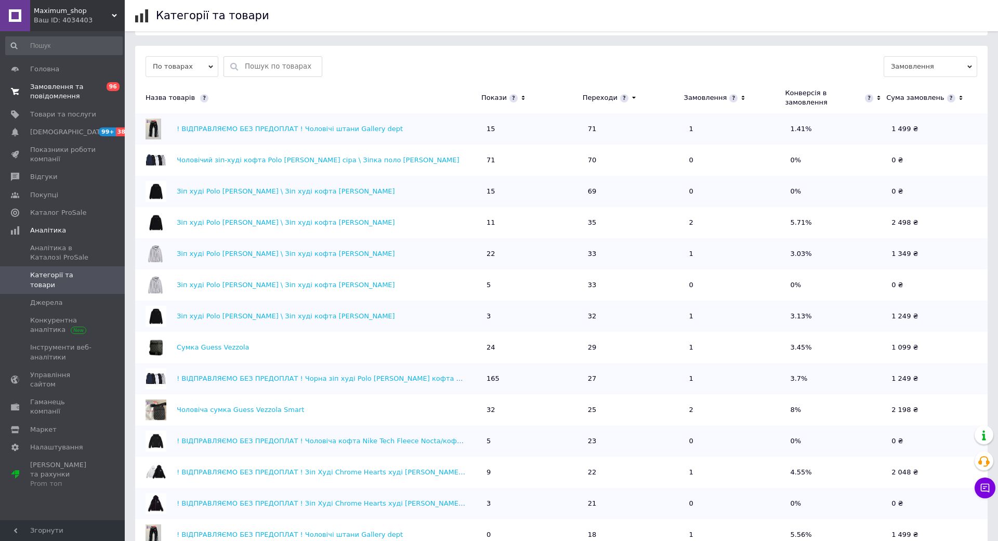  I want to click on td: 1 499 ₴, so click(937, 129).